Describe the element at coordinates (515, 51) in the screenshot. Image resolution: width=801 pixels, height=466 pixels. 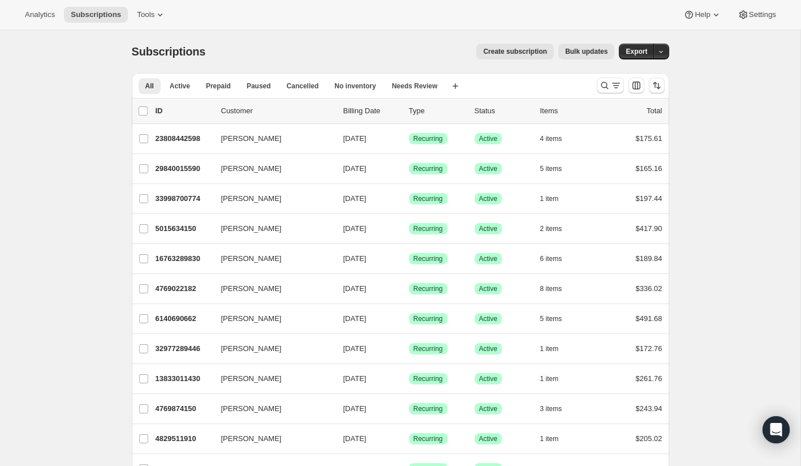
I see `button: Create subscription` at that location.